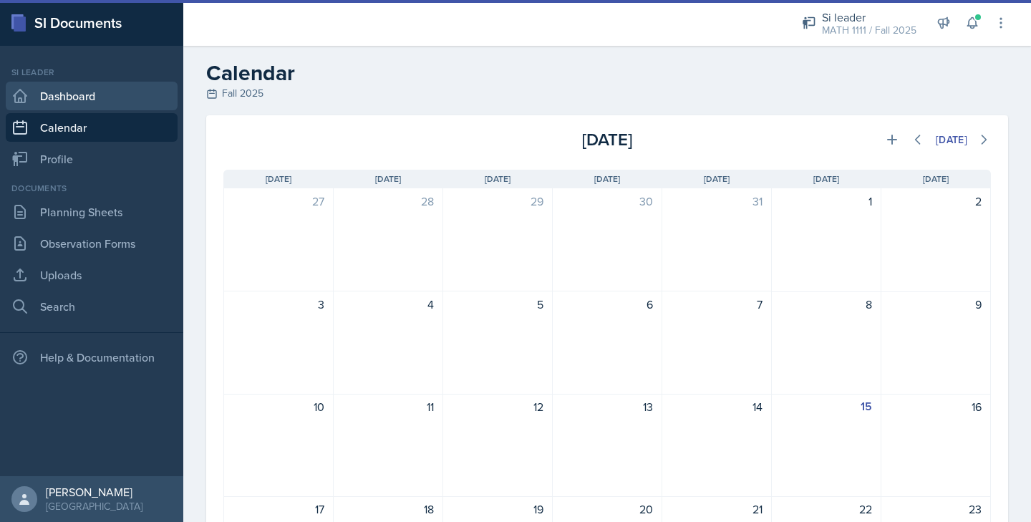 This screenshot has height=522, width=1031. What do you see at coordinates (826, 509) in the screenshot?
I see `div: 22` at bounding box center [826, 509].